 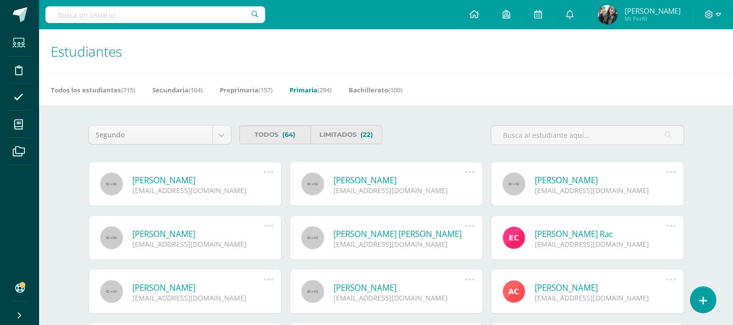 What do you see at coordinates (246, 90) in the screenshot?
I see `a: Preprimaria(157)` at bounding box center [246, 90].